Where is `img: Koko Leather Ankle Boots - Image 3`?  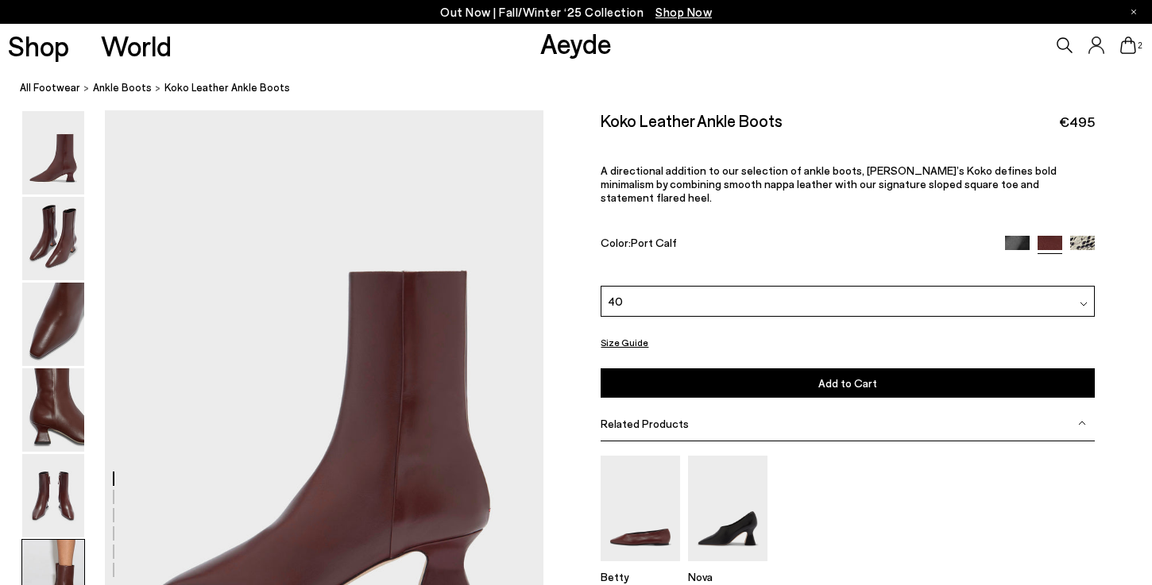 img: Koko Leather Ankle Boots - Image 3 is located at coordinates (53, 324).